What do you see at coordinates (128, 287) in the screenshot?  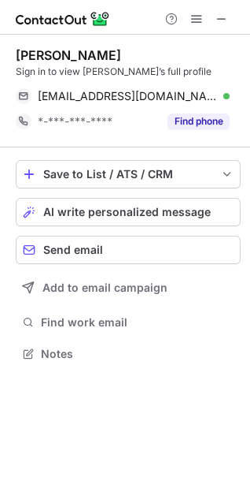 I see `button: Add to email campaign` at bounding box center [128, 287].